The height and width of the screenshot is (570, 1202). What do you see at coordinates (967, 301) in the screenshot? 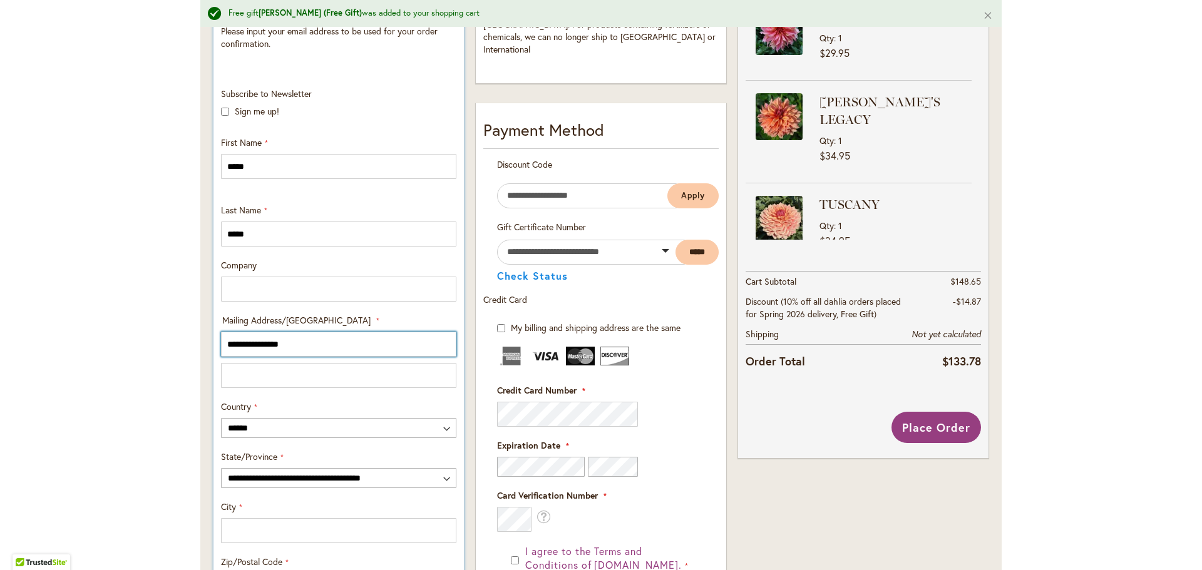
I see `span: -$14.87` at bounding box center [967, 301].